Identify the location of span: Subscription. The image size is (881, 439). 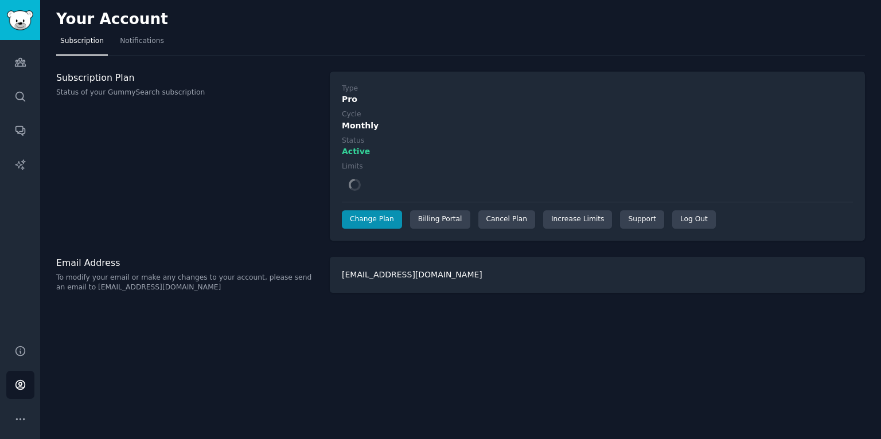
(82, 41).